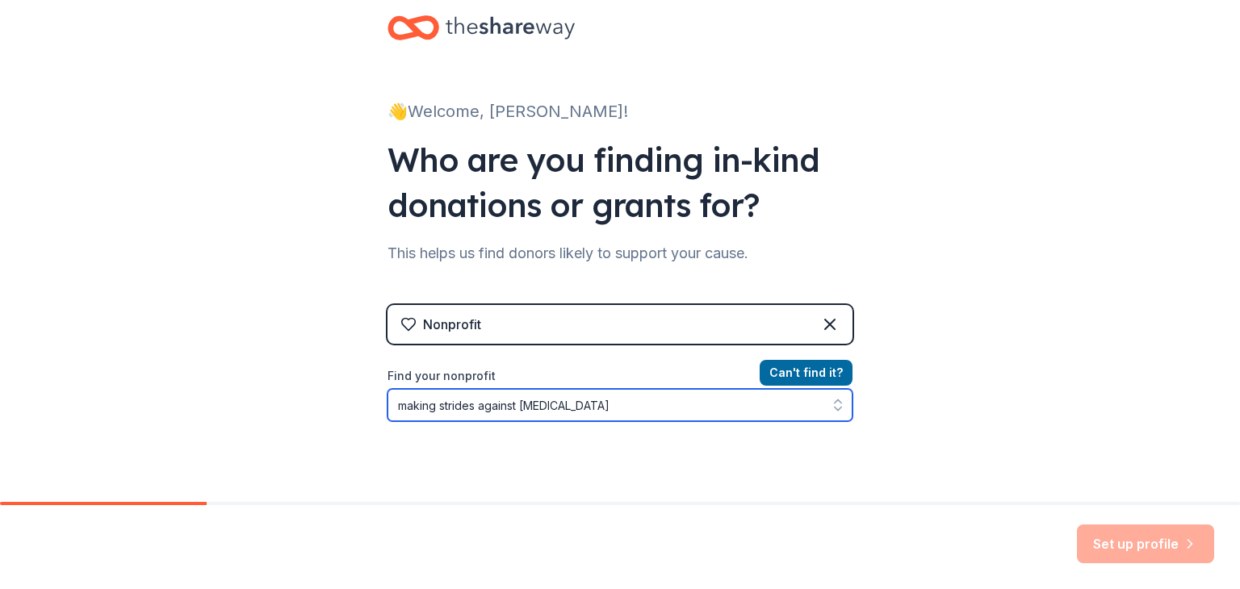 This screenshot has width=1240, height=589. I want to click on label: Find your nonprofit, so click(620, 376).